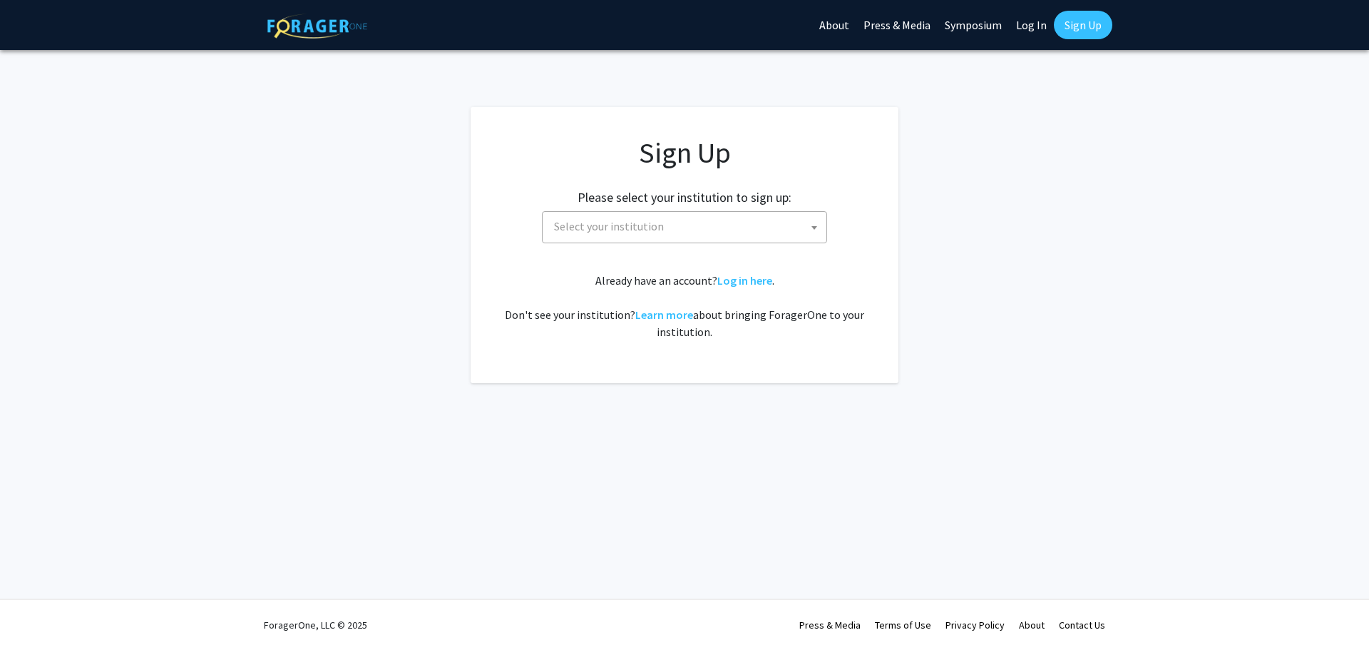 This screenshot has width=1369, height=650. What do you see at coordinates (830, 625) in the screenshot?
I see `a: Press & Media` at bounding box center [830, 625].